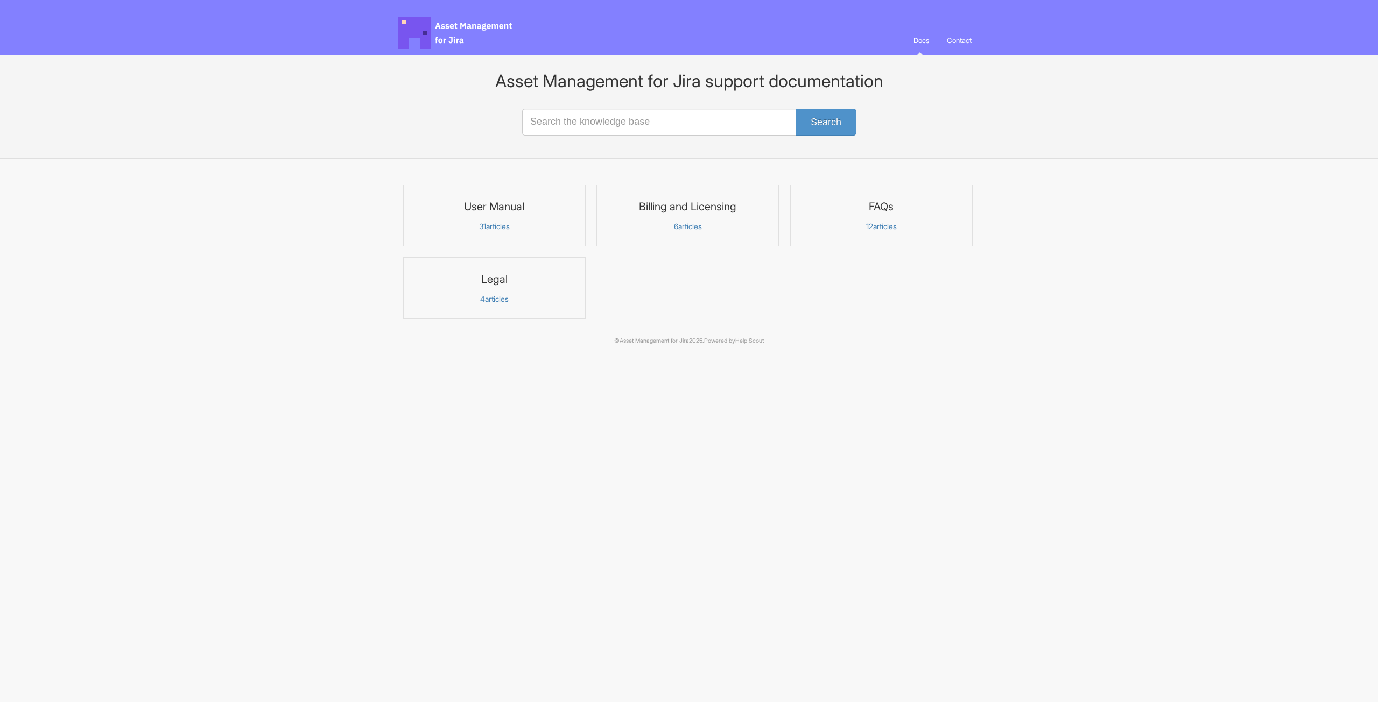 This screenshot has height=702, width=1378. Describe the element at coordinates (494, 207) in the screenshot. I see `h3: User Manual` at that location.